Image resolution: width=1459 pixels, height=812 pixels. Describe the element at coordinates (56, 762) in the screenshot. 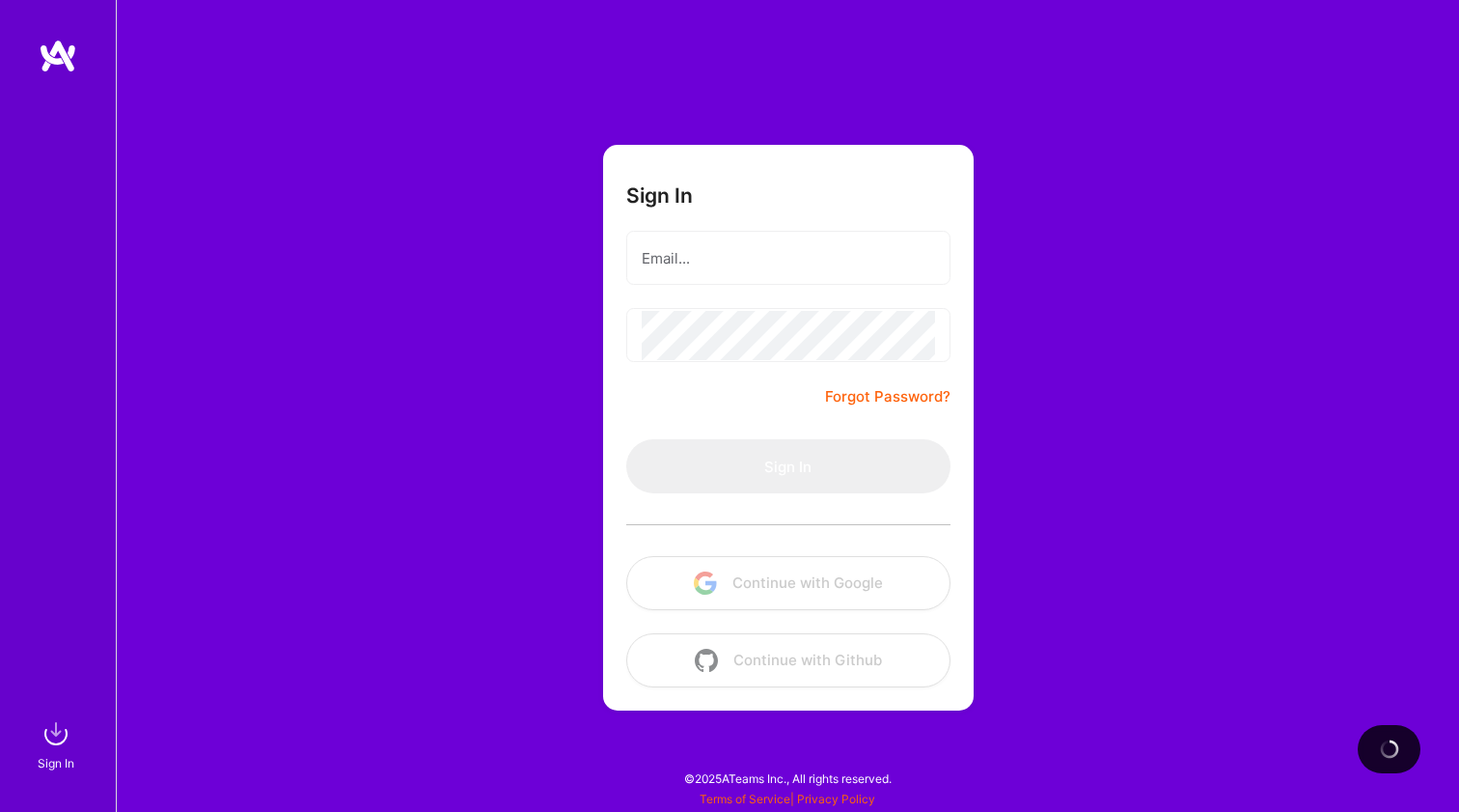

I see `div: Sign In` at that location.